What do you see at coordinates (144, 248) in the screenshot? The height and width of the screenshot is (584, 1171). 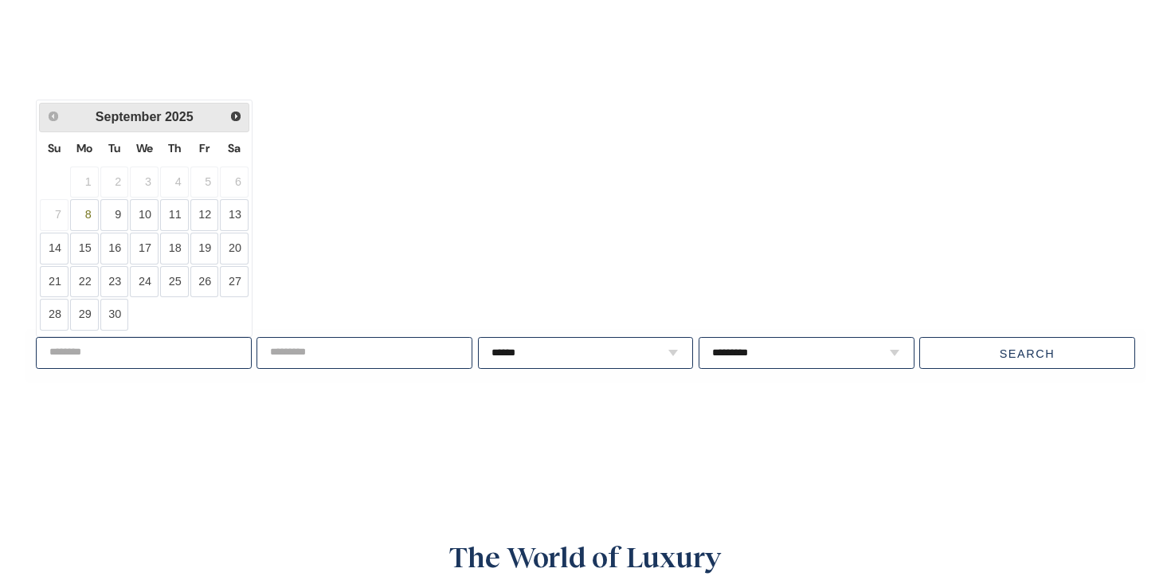 I see `a: 17` at bounding box center [144, 248].